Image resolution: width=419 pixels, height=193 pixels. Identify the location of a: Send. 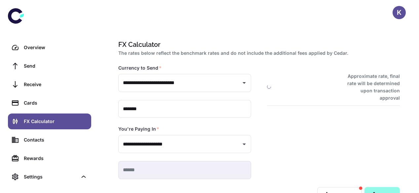
(50, 66).